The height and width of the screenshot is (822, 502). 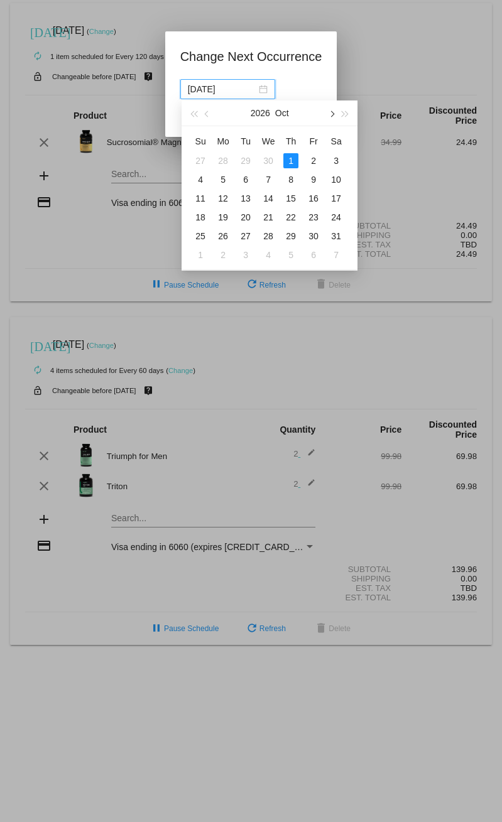 I want to click on div: 10, so click(x=336, y=180).